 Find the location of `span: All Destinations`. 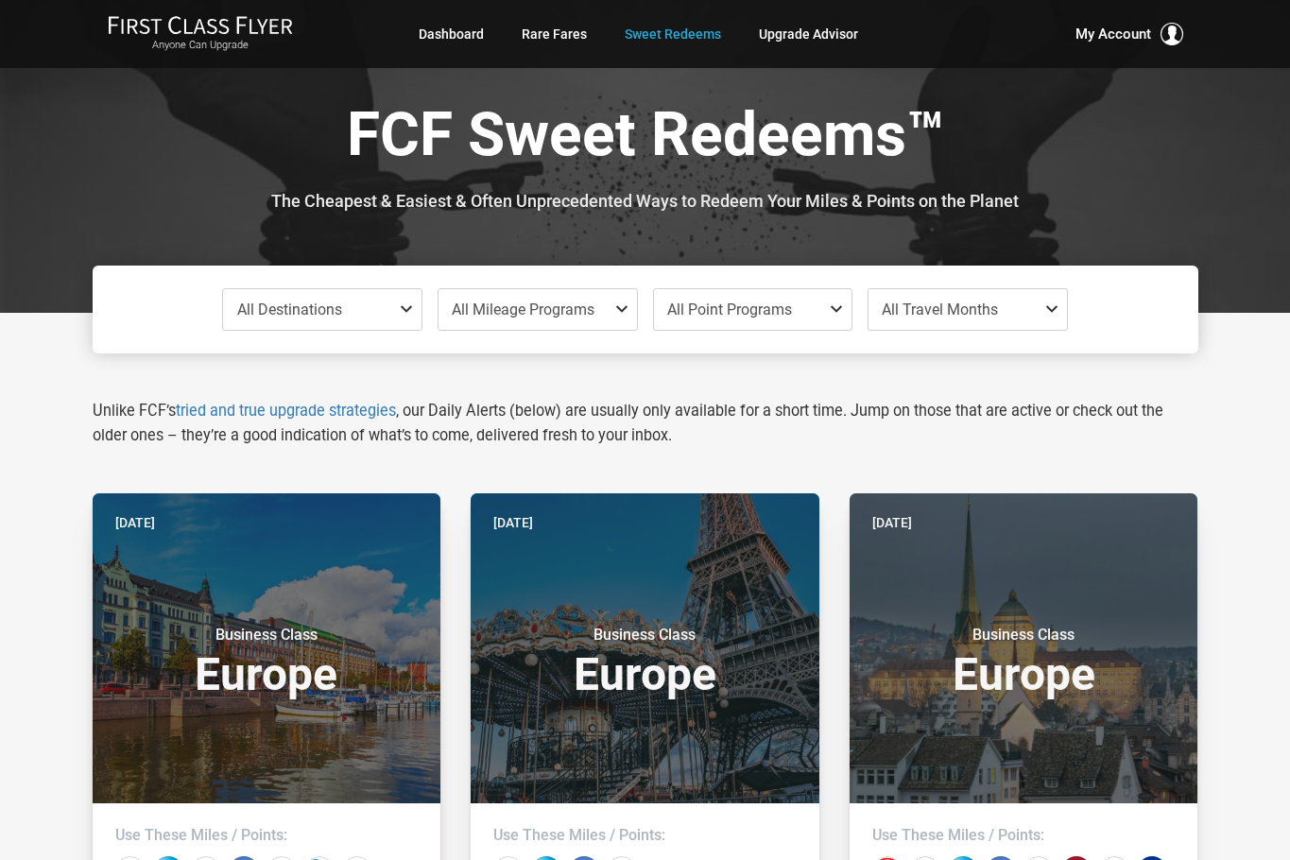

span: All Destinations is located at coordinates (289, 309).